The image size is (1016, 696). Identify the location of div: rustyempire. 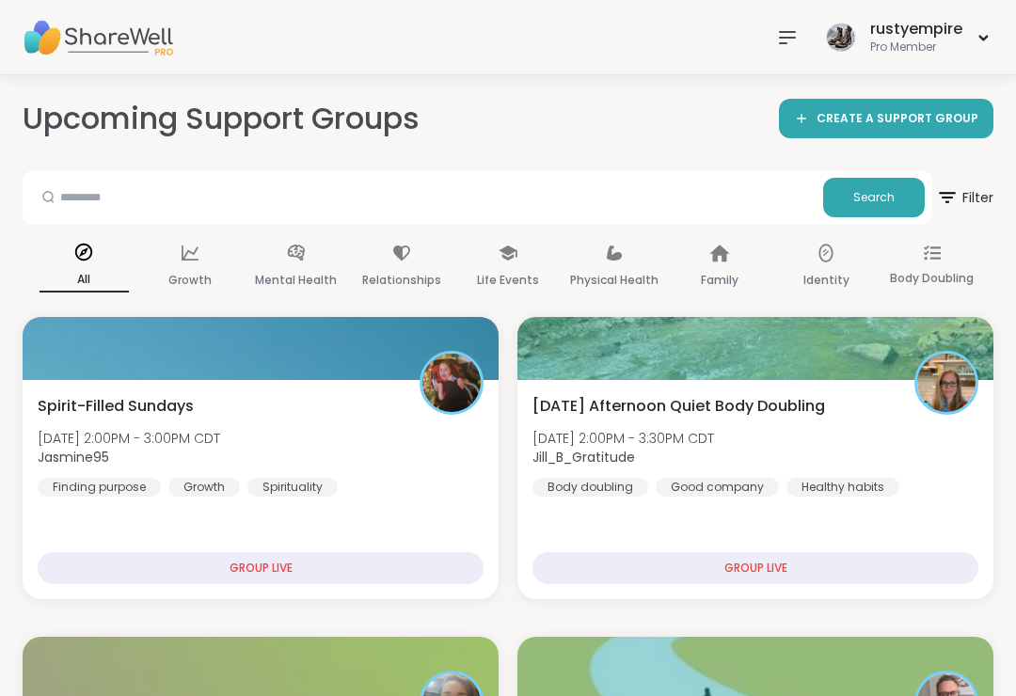
(917, 29).